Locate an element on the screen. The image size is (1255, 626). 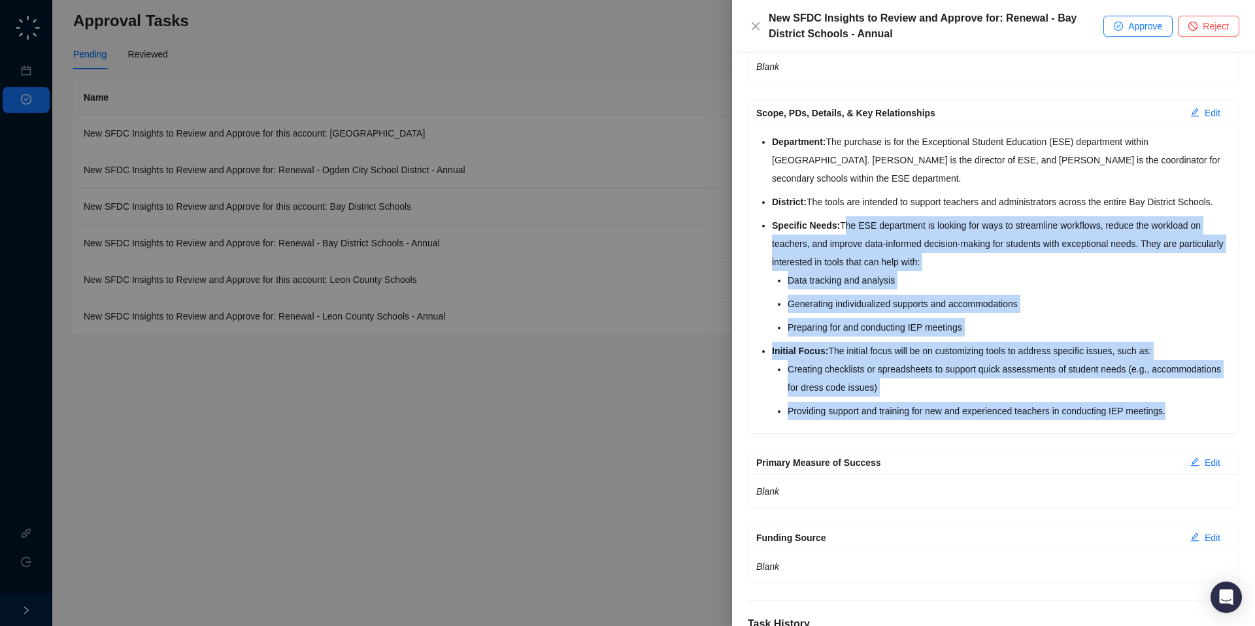
li: Generating individualized supports and accommodations is located at coordinates (1009, 304).